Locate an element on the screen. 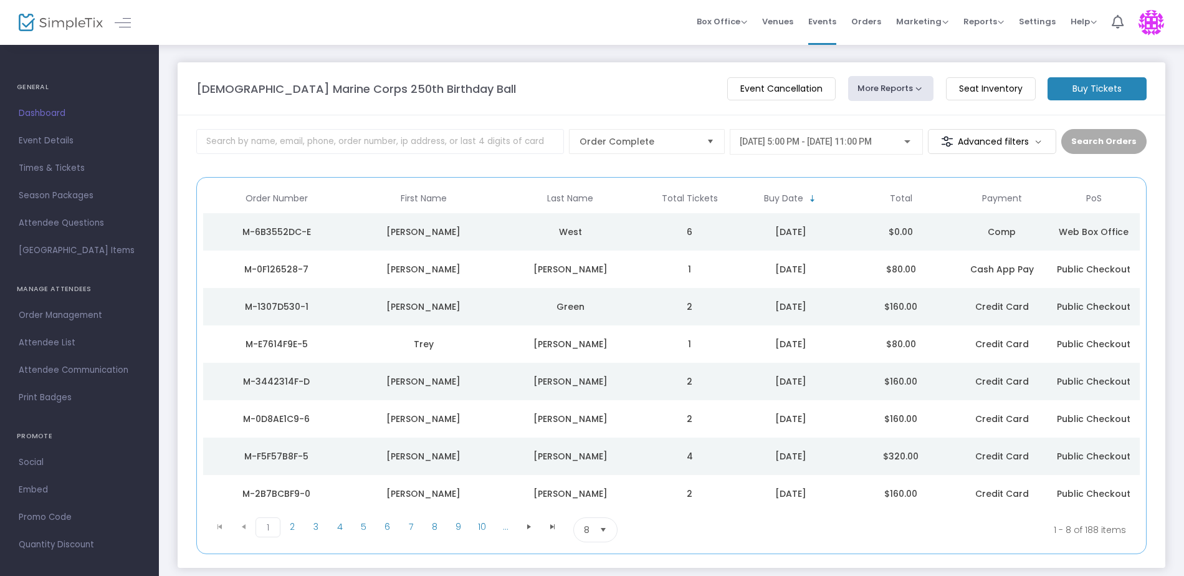 The height and width of the screenshot is (576, 1184). span: Embed is located at coordinates (79, 490).